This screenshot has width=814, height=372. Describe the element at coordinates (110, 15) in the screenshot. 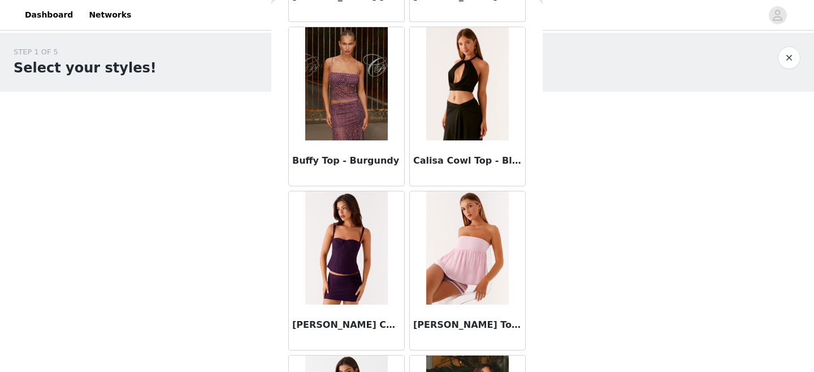

I see `a: Networks` at that location.